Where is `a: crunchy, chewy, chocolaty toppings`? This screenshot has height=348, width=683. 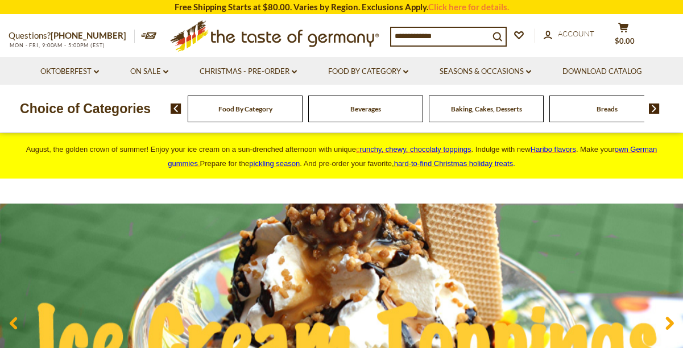 a: crunchy, chewy, chocolaty toppings is located at coordinates (413, 149).